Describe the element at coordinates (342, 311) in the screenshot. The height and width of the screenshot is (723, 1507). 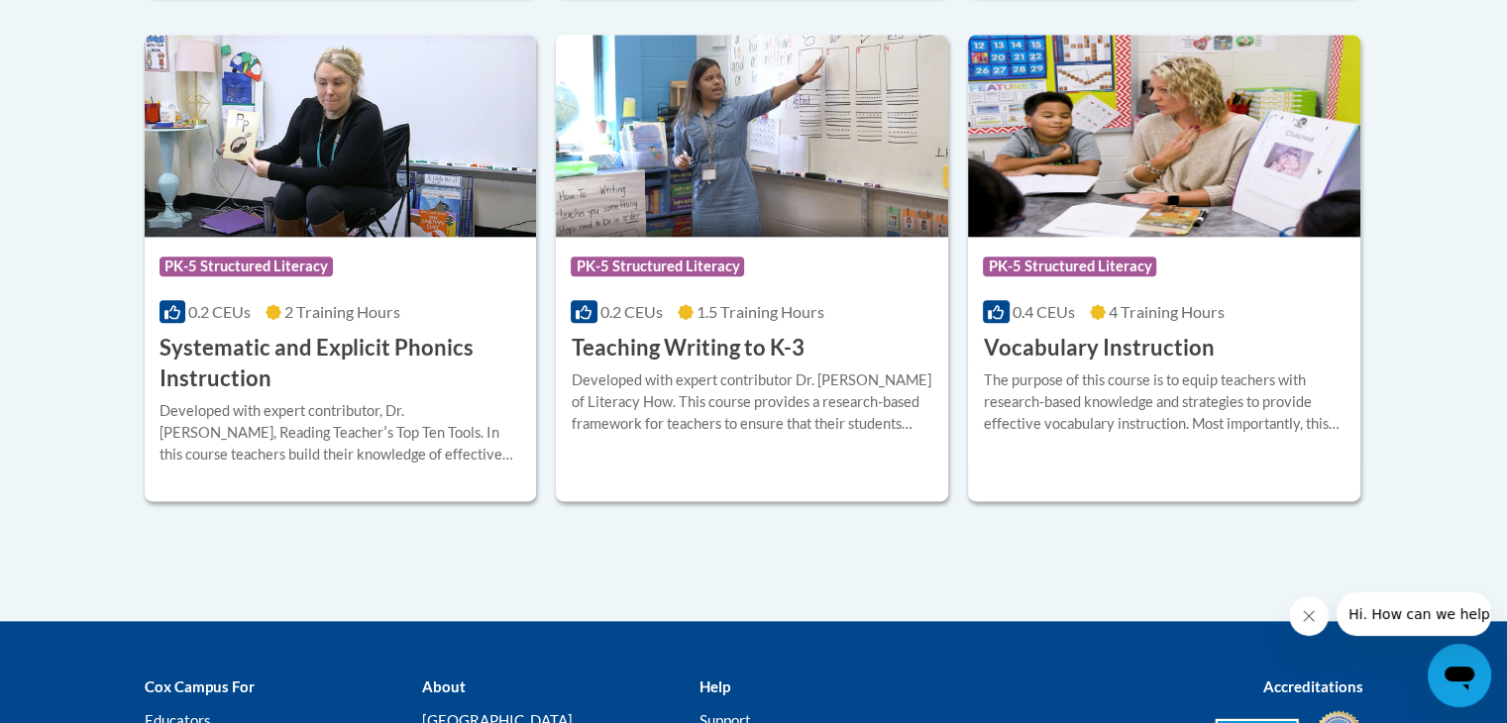
I see `span: 2 Training Hours` at that location.